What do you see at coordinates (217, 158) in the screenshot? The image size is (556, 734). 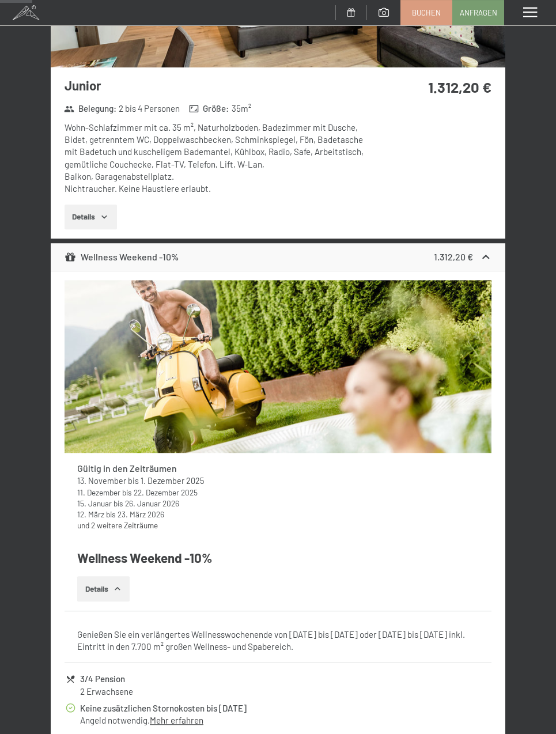 I see `div: Wohn-Schlafzimmer mit ca. 35 m², Naturholzboden, Badezimmer mit Dusche, Bidet, getrenntem WC, Dop...` at bounding box center [217, 158].